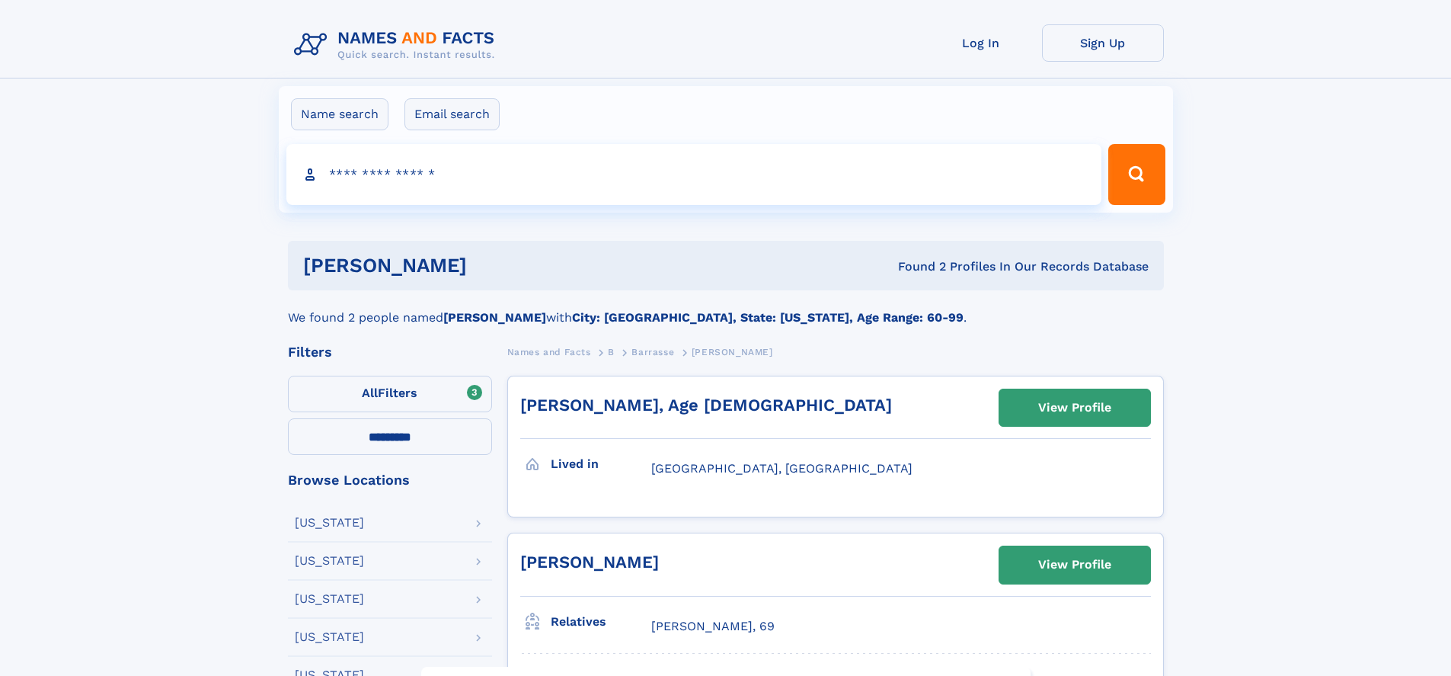  I want to click on a: Log In, so click(981, 43).